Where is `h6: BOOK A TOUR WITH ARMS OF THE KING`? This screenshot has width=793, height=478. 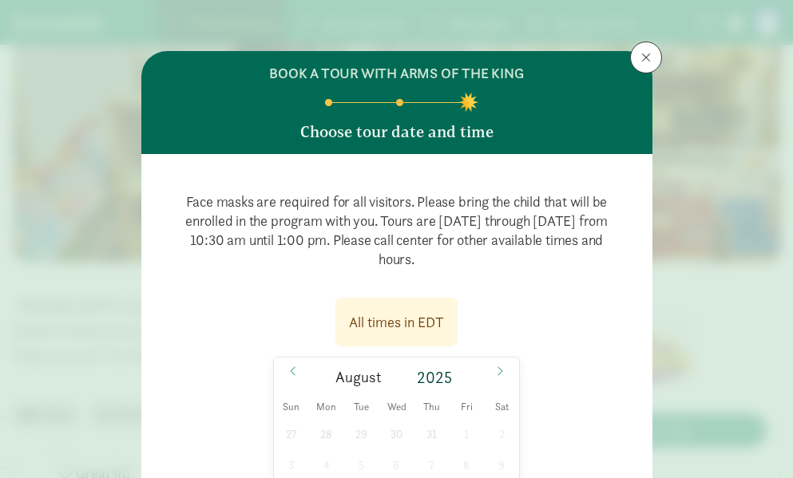 h6: BOOK A TOUR WITH ARMS OF THE KING is located at coordinates (396, 73).